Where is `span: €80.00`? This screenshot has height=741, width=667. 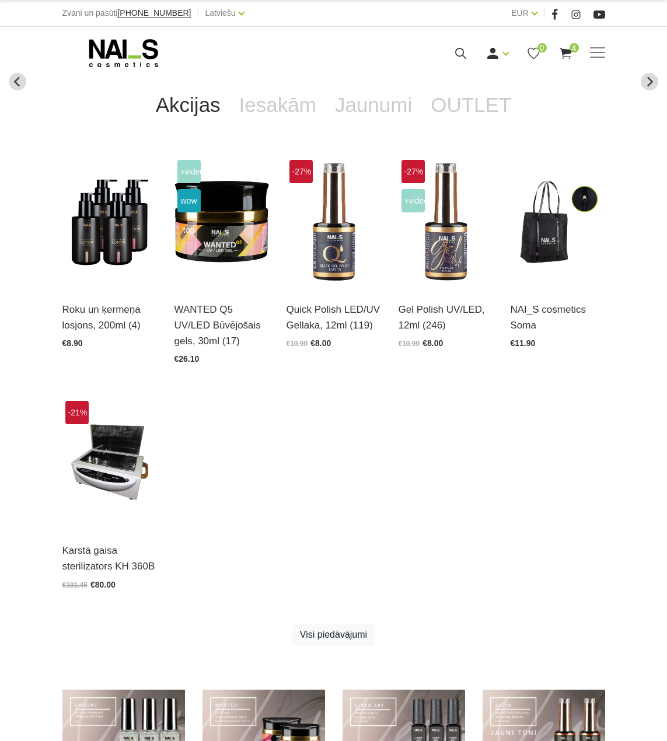 span: €80.00 is located at coordinates (103, 585).